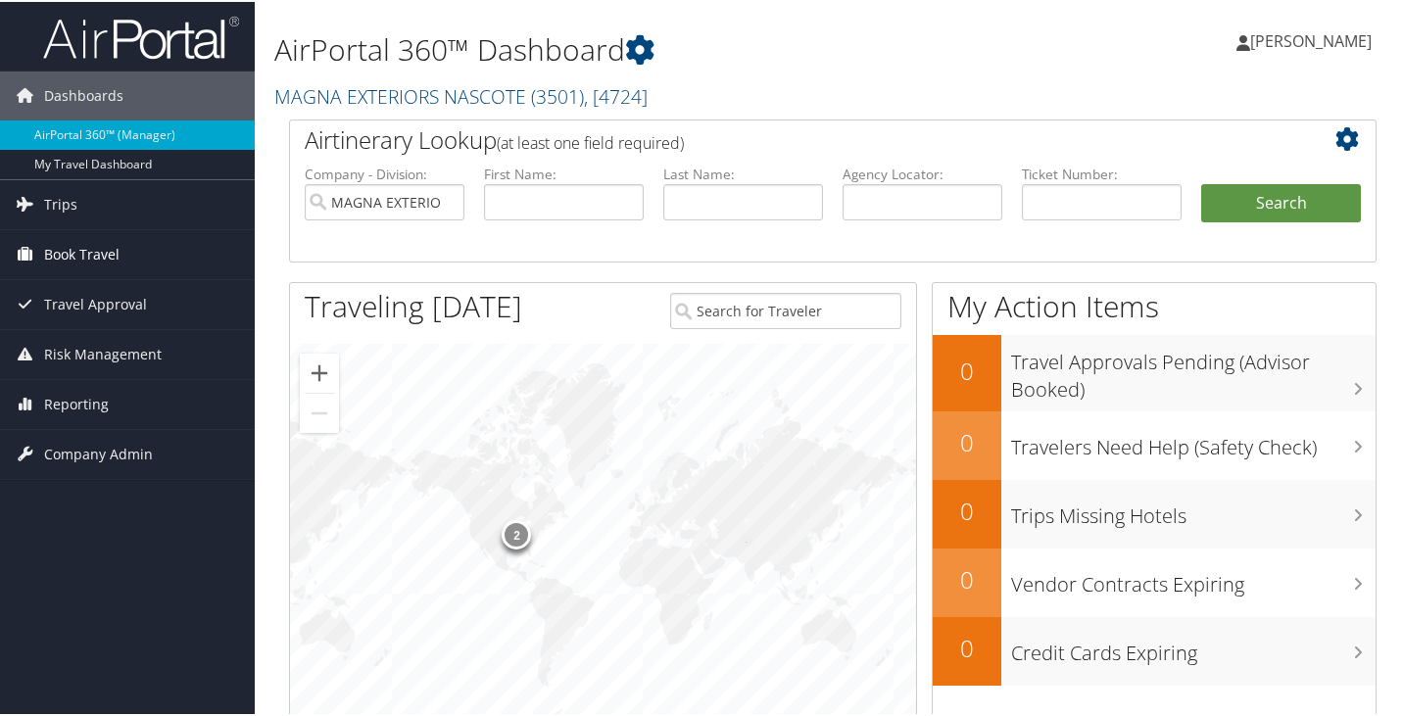 Image resolution: width=1403 pixels, height=716 pixels. What do you see at coordinates (98, 453) in the screenshot?
I see `span: Company Admin` at bounding box center [98, 453].